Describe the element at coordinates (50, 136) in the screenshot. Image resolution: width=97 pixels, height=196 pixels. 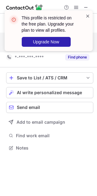
I see `button: Find work email` at that location.